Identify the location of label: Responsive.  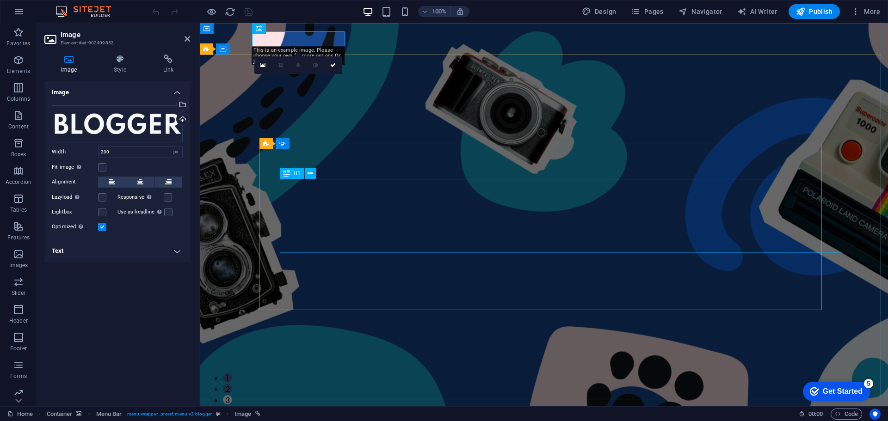
(141, 197).